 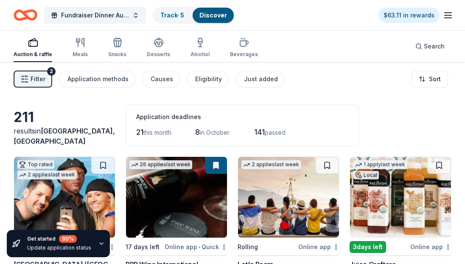 I want to click on div: Update application status, so click(x=59, y=248).